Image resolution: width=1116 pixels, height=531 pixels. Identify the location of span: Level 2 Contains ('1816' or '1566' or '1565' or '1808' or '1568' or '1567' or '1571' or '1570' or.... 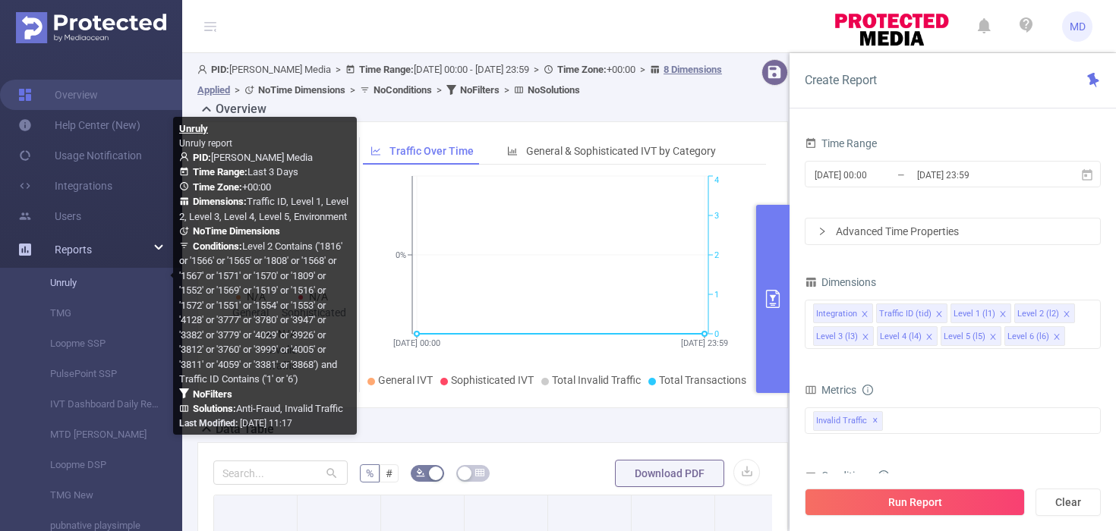
(260, 313).